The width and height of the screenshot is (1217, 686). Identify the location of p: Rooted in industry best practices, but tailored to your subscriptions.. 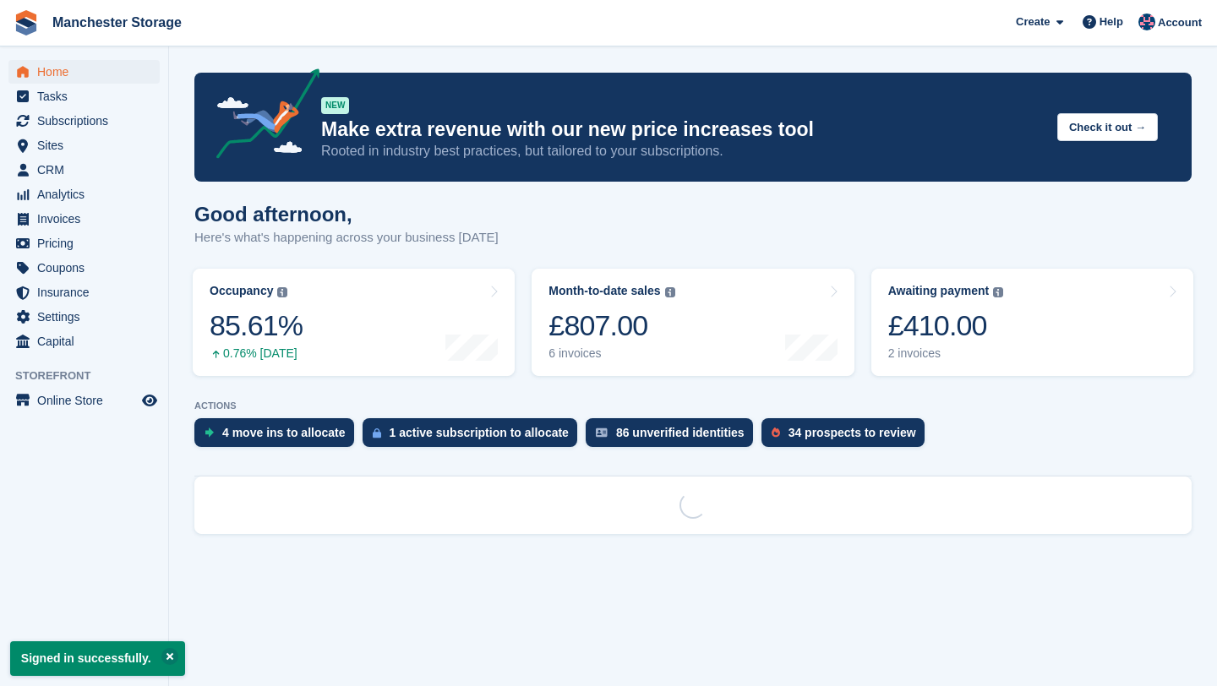
(682, 151).